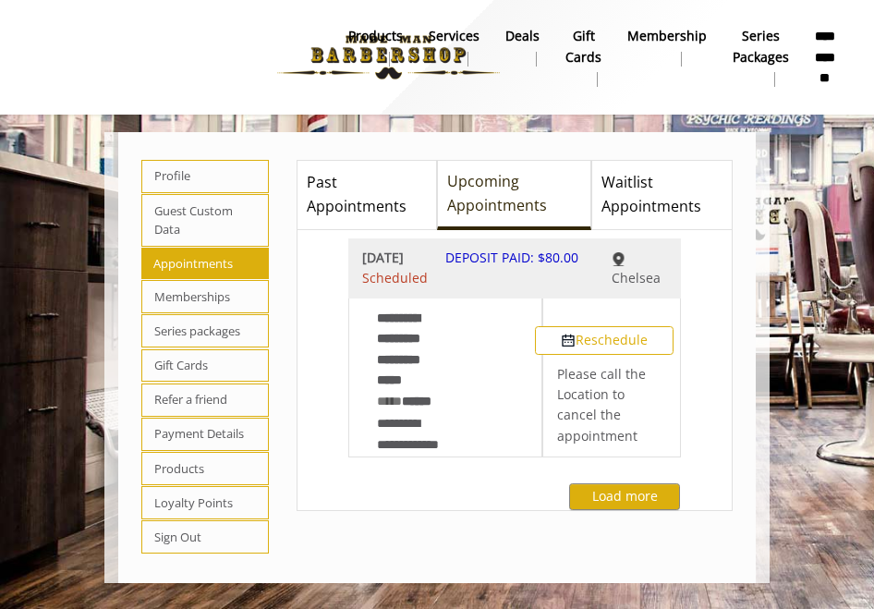 The image size is (874, 609). What do you see at coordinates (205, 537) in the screenshot?
I see `span: Sign Out` at bounding box center [205, 537].